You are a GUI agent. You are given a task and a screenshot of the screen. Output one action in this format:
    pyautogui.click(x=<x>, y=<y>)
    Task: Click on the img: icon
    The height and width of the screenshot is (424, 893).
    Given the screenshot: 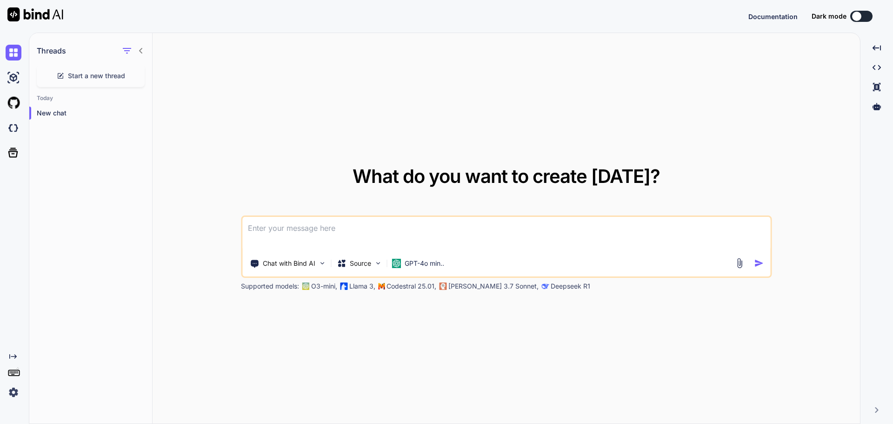 What is the action you would take?
    pyautogui.click(x=759, y=263)
    